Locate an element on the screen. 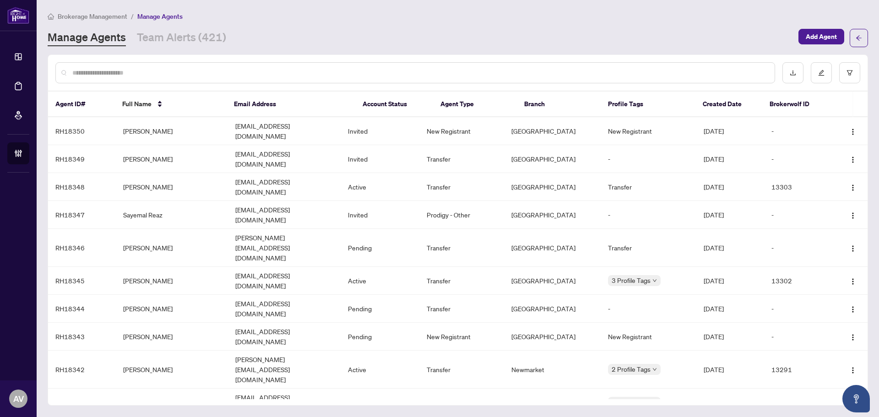 The image size is (879, 417). td: RH18344 is located at coordinates (82, 309).